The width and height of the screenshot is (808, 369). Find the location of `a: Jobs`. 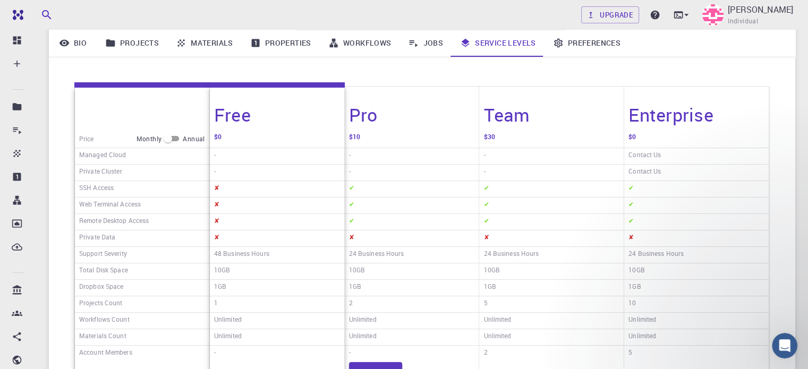

a: Jobs is located at coordinates (425, 43).